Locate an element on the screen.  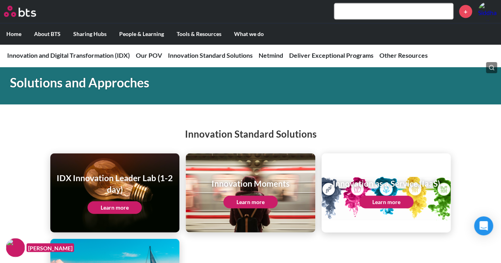
a: Profile is located at coordinates (488, 11).